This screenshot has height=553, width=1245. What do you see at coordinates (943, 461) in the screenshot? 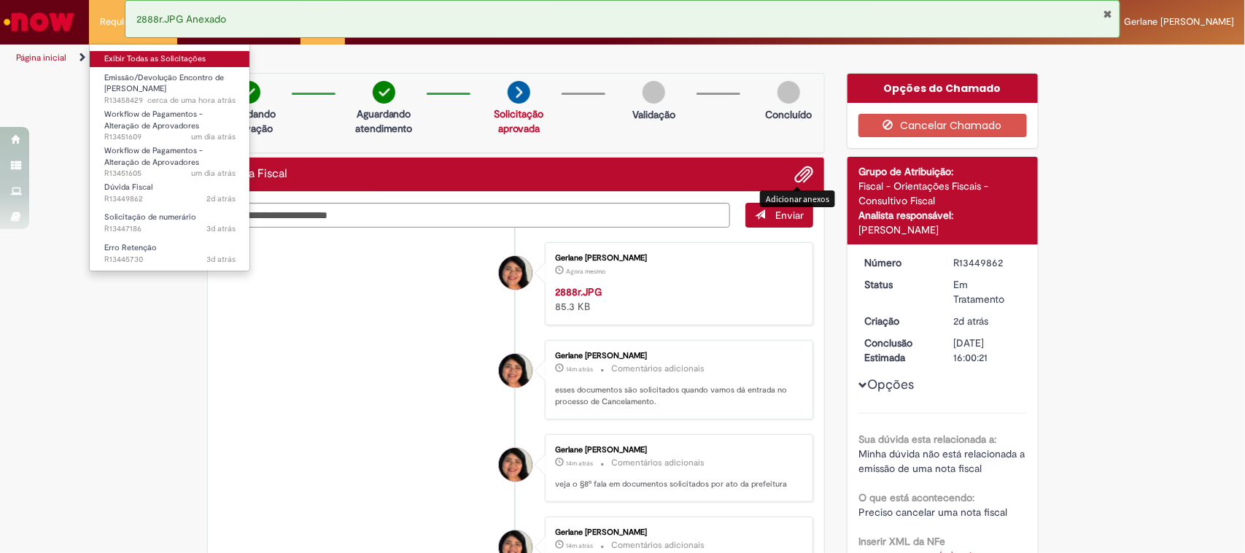
I see `span: Minha dúvida não está relacionada a emissão de uma nota fiscal` at bounding box center [943, 461].